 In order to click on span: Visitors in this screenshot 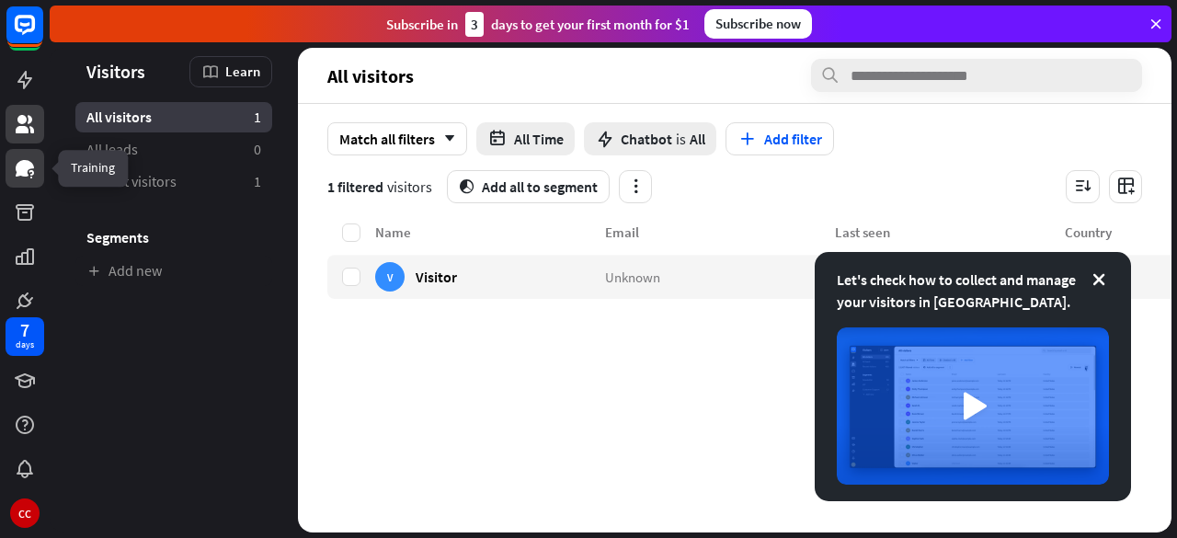, I will do `click(116, 71)`.